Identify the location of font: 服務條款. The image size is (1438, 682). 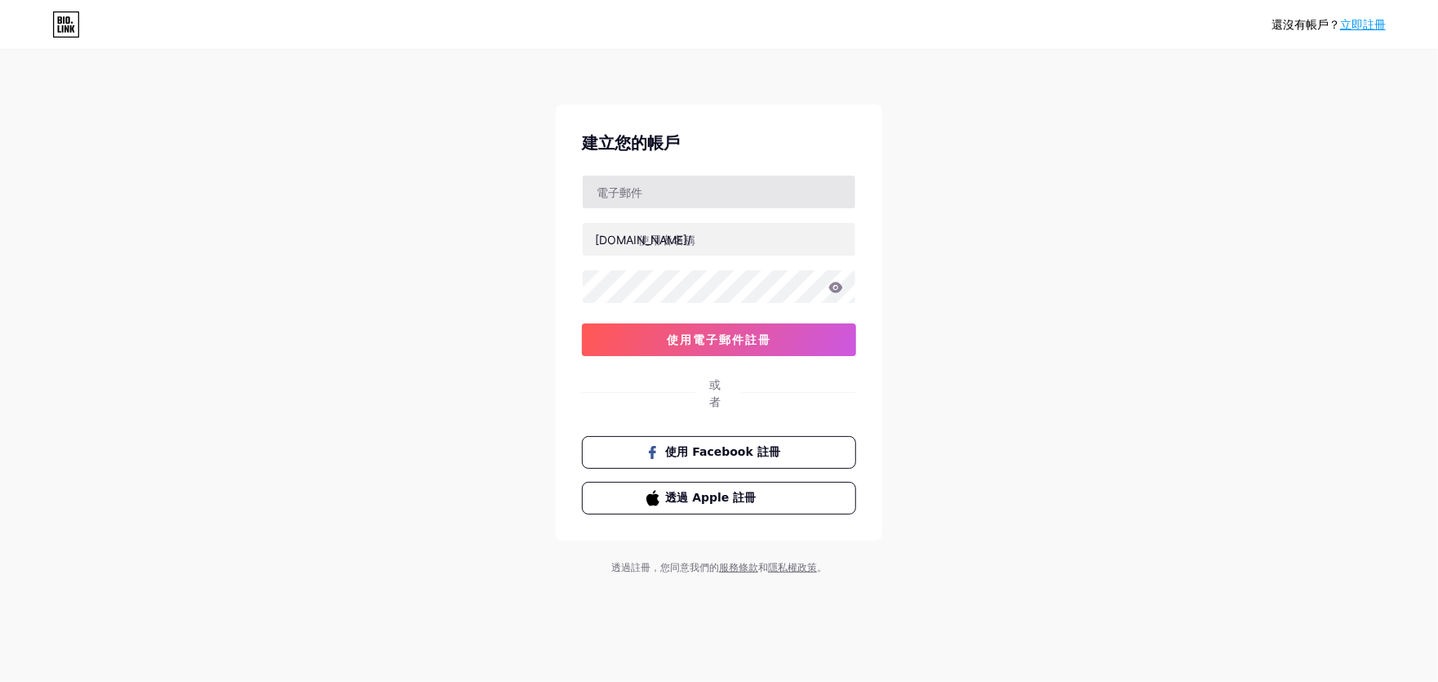
(739, 567).